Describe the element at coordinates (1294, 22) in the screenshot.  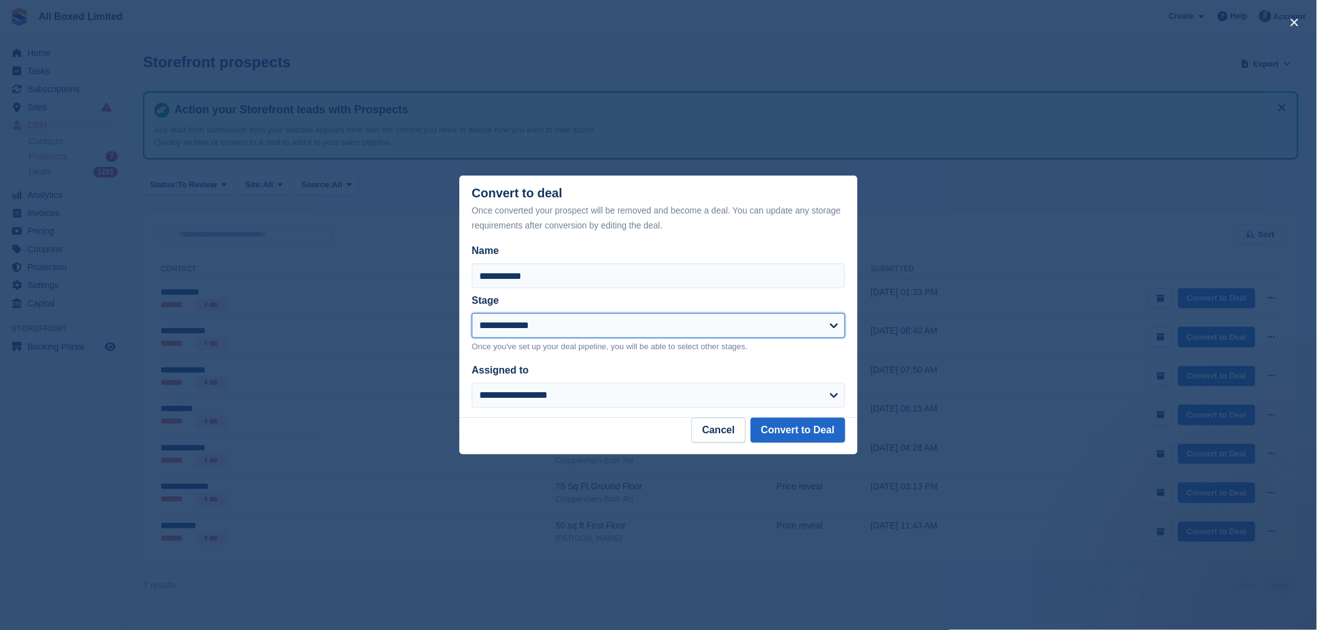
I see `button: close` at that location.